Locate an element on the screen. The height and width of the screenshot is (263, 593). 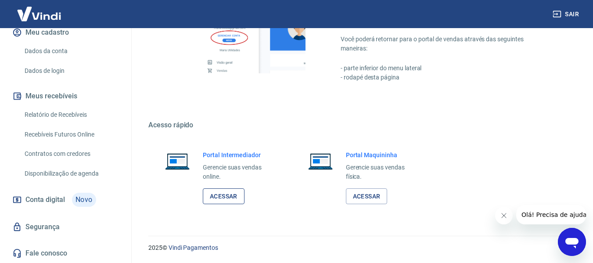
a: Dados de login is located at coordinates (71, 71).